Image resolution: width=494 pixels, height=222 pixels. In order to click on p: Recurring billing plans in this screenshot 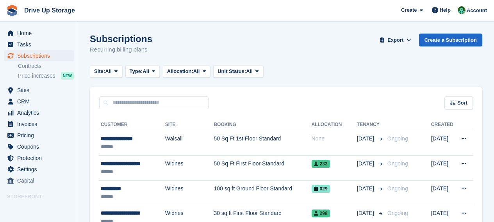, I will do `click(121, 50)`.